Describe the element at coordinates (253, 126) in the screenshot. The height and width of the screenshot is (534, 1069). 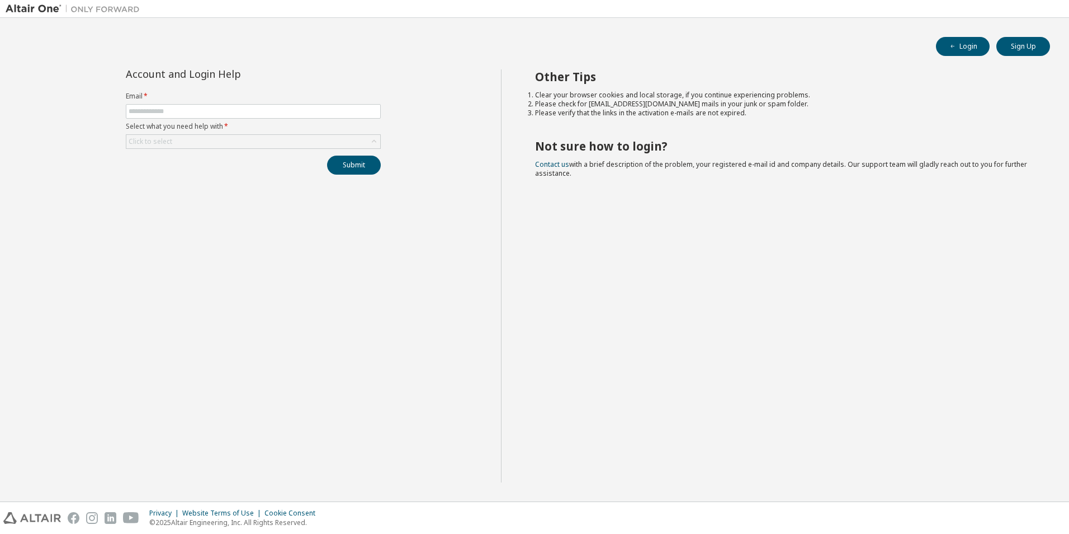
I see `label: Select what you need help with` at that location.